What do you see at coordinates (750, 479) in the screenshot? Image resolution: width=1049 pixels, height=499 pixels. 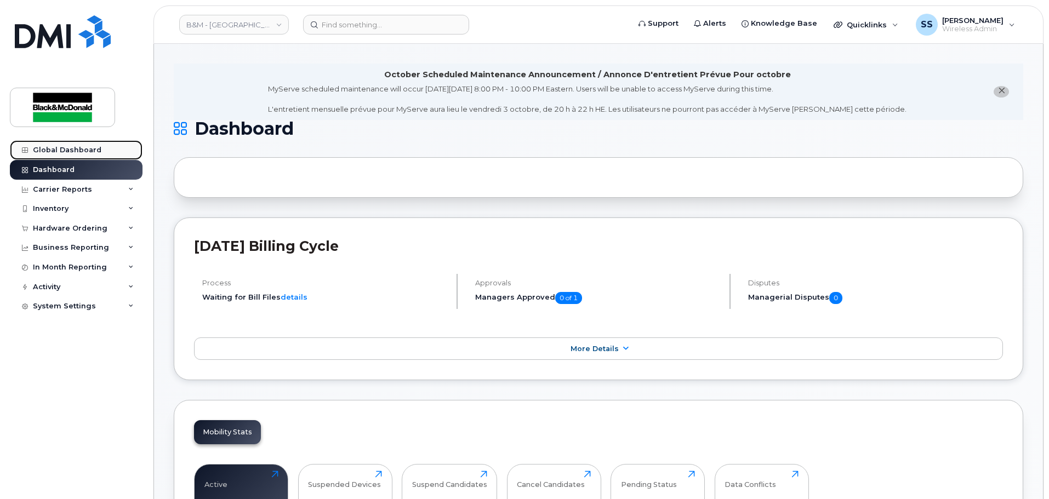 I see `div: Data Conflicts` at bounding box center [750, 479].